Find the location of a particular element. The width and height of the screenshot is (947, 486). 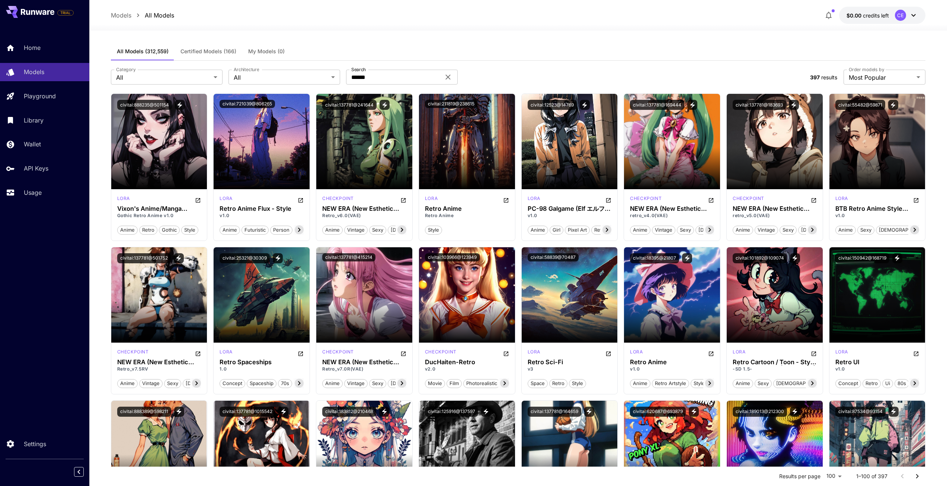

p: All Models is located at coordinates (159, 15).